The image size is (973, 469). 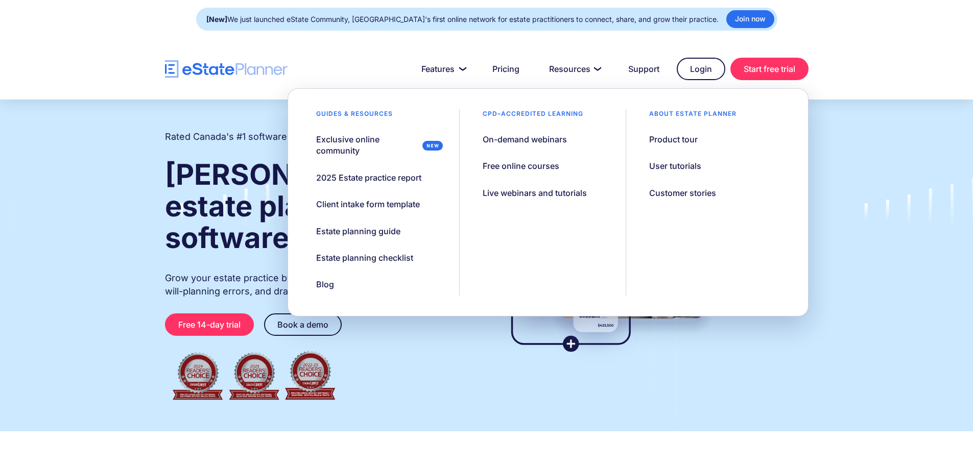 I want to click on p: Grow your estate practice by streamlining client intake, reducing will-planning errors, and draft..., so click(x=316, y=285).